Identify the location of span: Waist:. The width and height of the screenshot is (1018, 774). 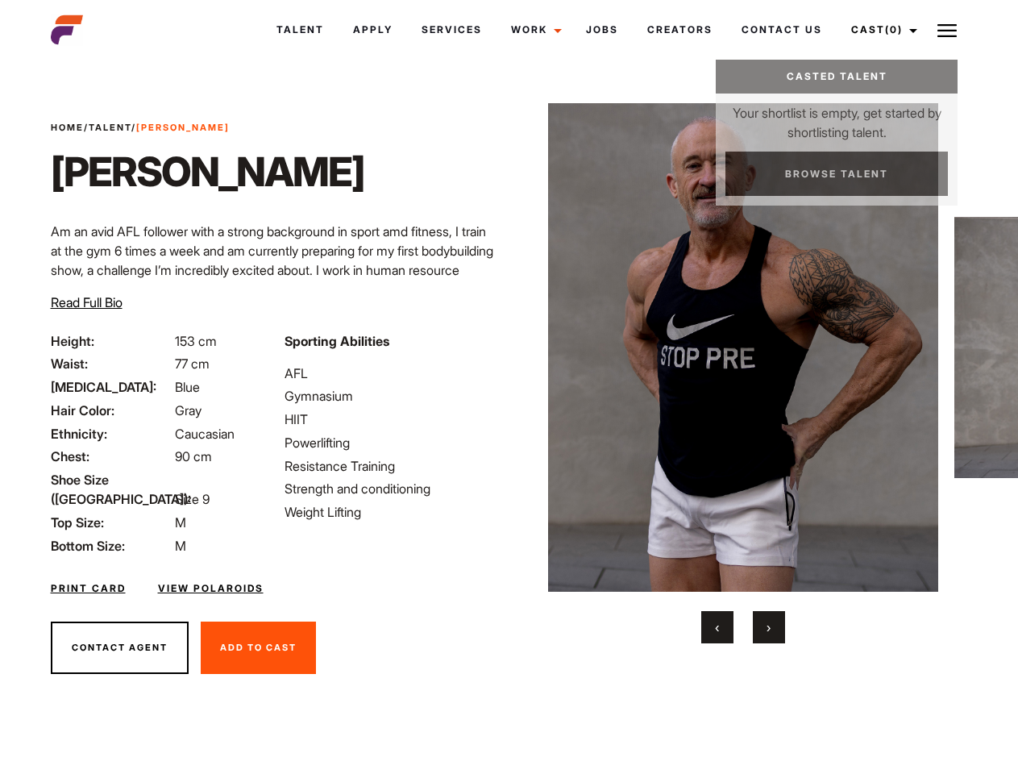
(111, 364).